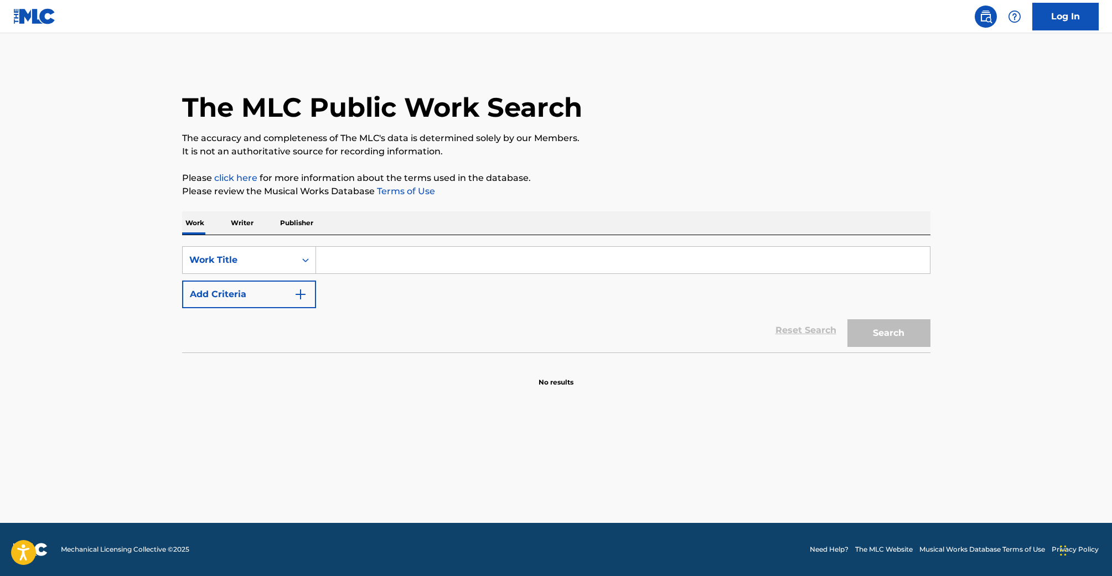 Image resolution: width=1112 pixels, height=576 pixels. I want to click on p: Publisher, so click(297, 223).